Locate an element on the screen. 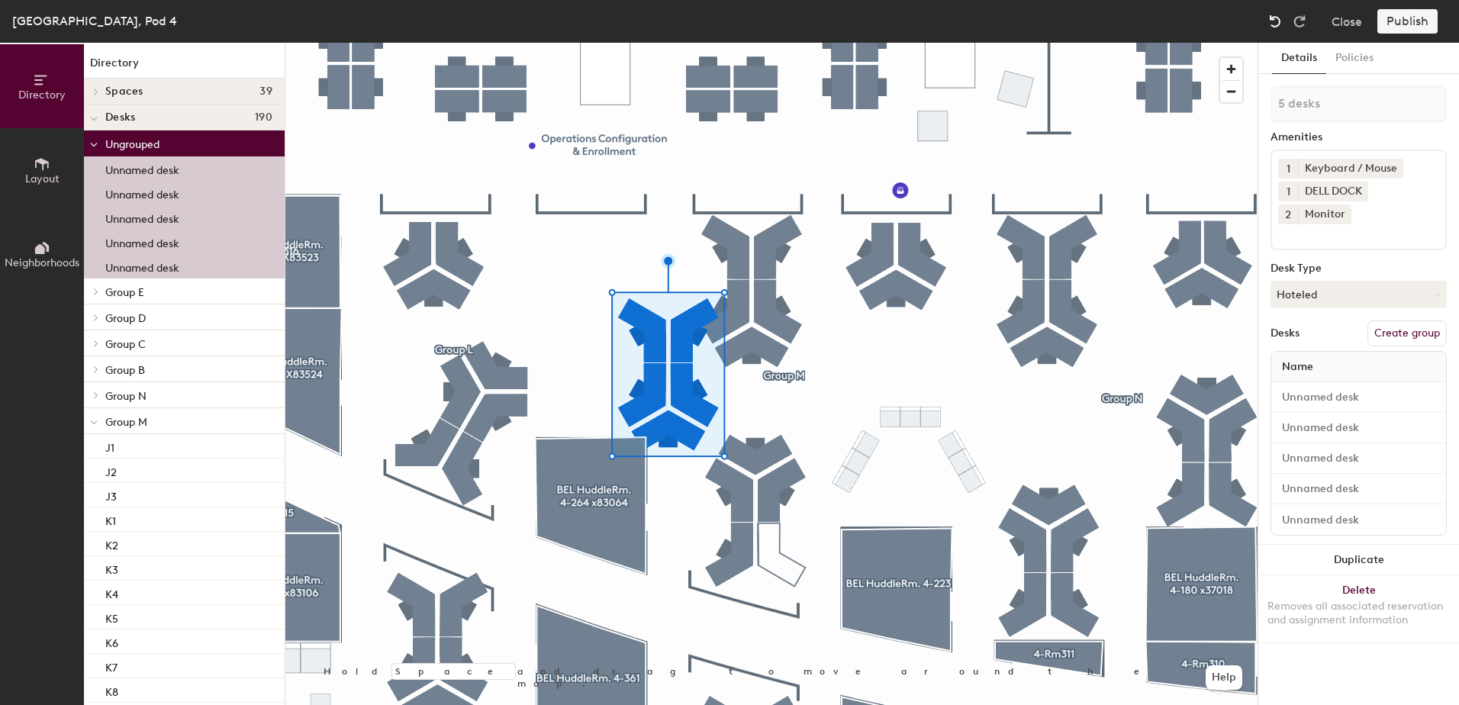 This screenshot has height=705, width=1459. span: Ungrouped is located at coordinates (132, 144).